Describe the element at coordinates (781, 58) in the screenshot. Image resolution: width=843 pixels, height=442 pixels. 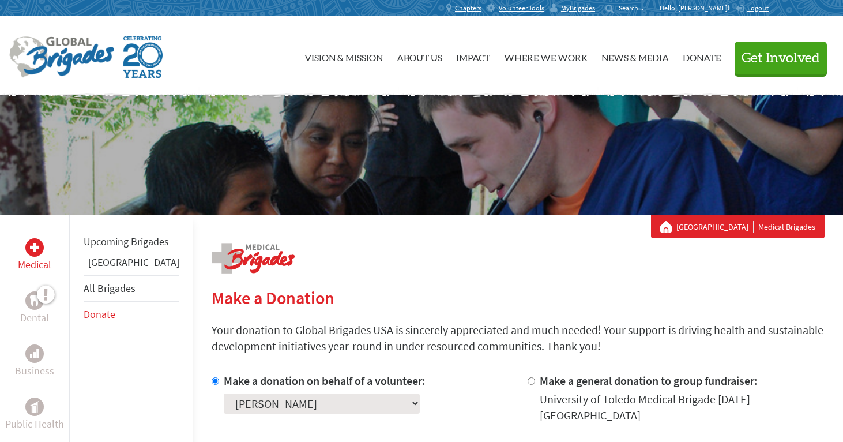
I see `span: Get Involved` at that location.